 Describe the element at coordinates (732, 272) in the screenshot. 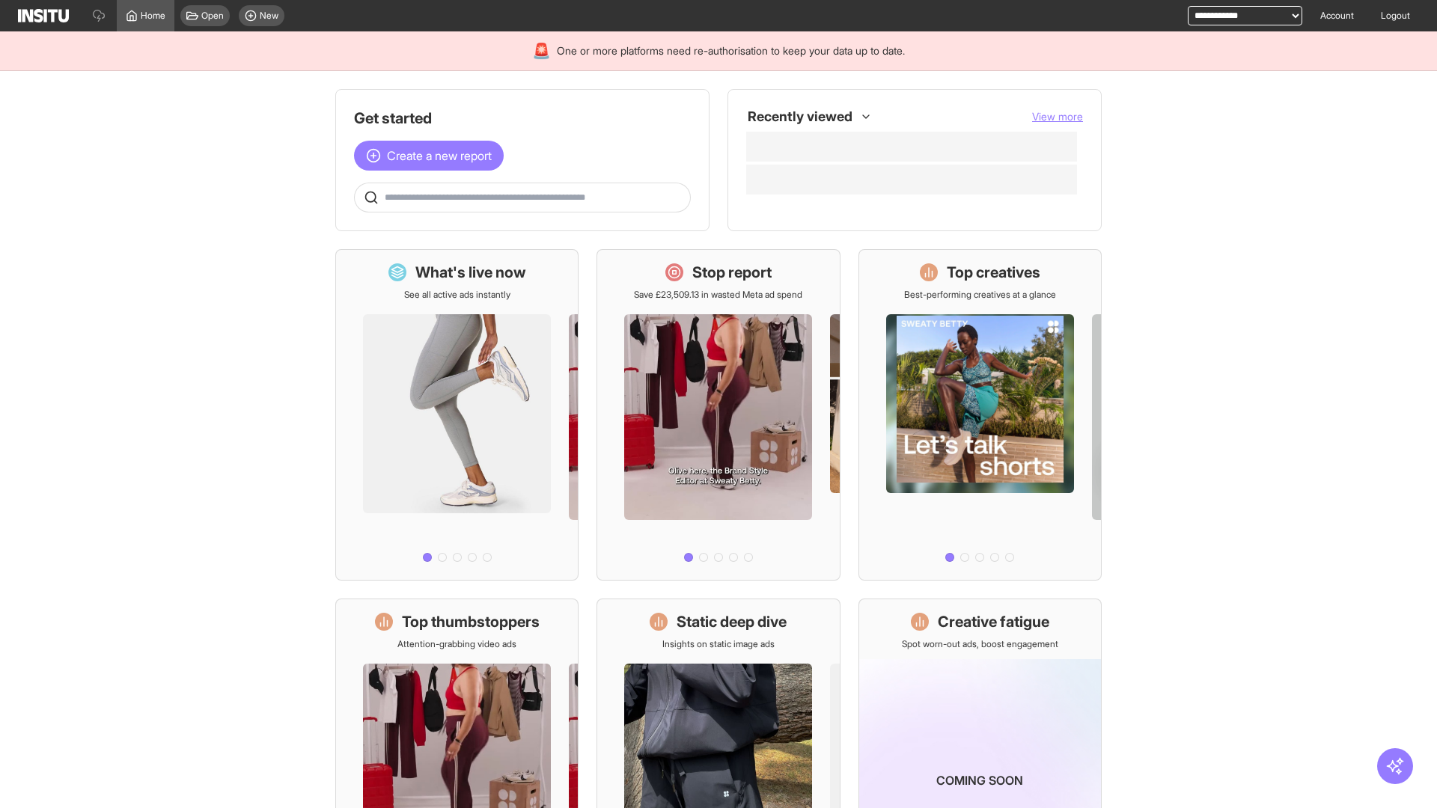

I see `h1: Stop report` at that location.